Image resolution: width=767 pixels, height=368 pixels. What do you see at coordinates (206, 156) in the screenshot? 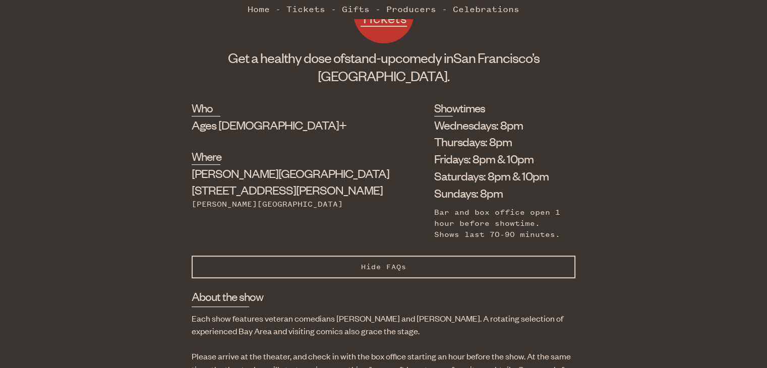
I see `h2: Where` at bounding box center [206, 156].